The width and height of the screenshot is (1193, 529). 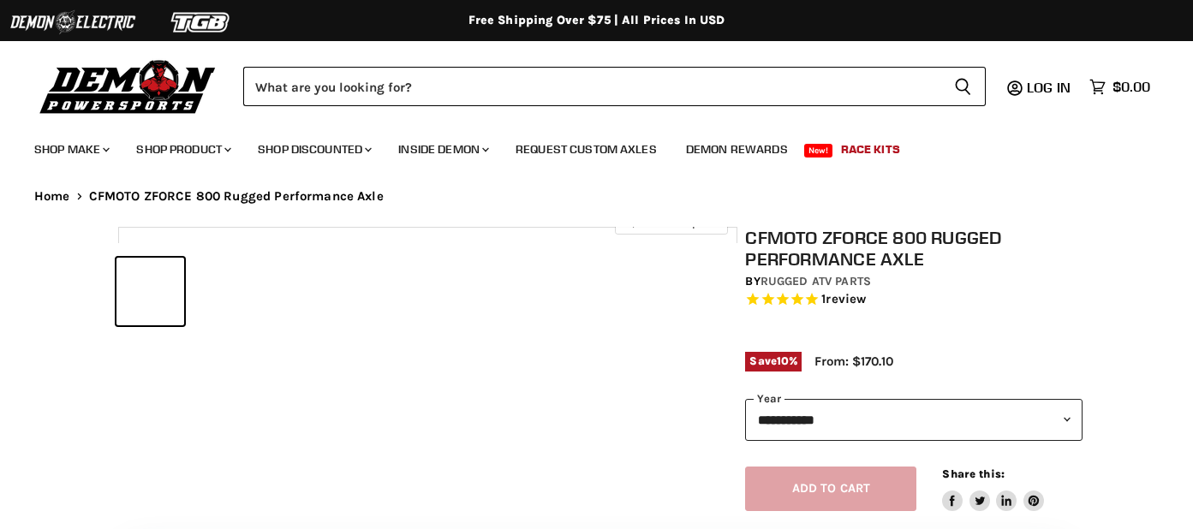 I want to click on a: Rugged ATV Parts, so click(x=815, y=281).